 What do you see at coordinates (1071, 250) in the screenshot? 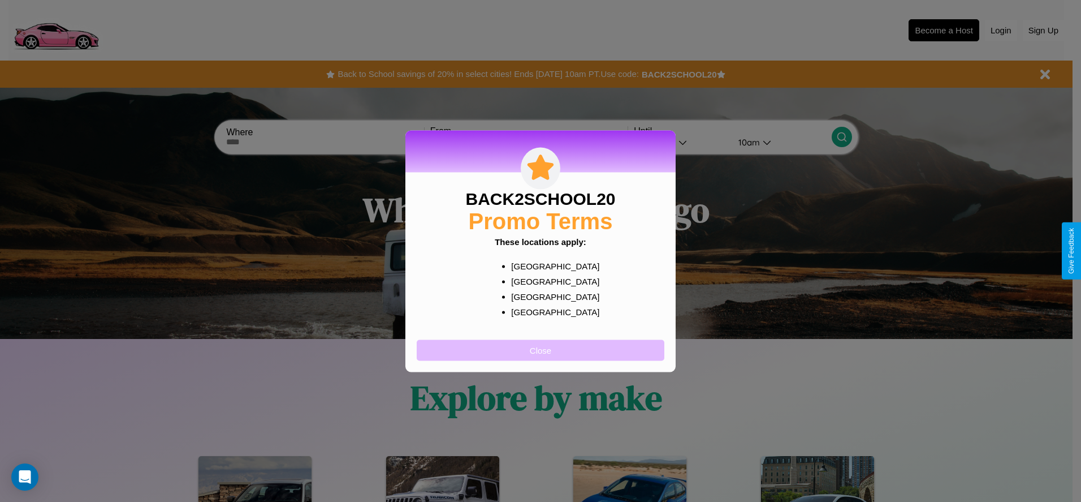
I see `div: Give Feedback` at bounding box center [1071, 250].